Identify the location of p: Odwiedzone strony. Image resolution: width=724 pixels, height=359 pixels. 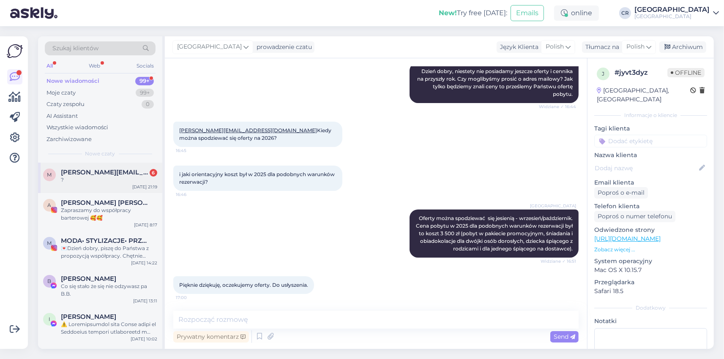
(650, 230).